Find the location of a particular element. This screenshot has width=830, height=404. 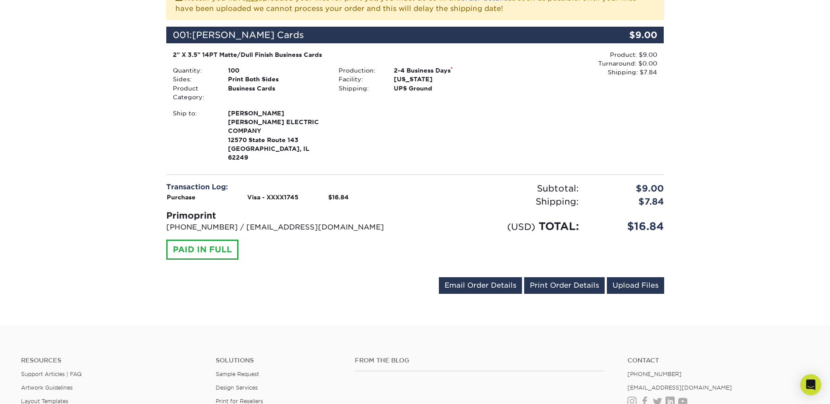

h4: From the Blog is located at coordinates (479, 361).